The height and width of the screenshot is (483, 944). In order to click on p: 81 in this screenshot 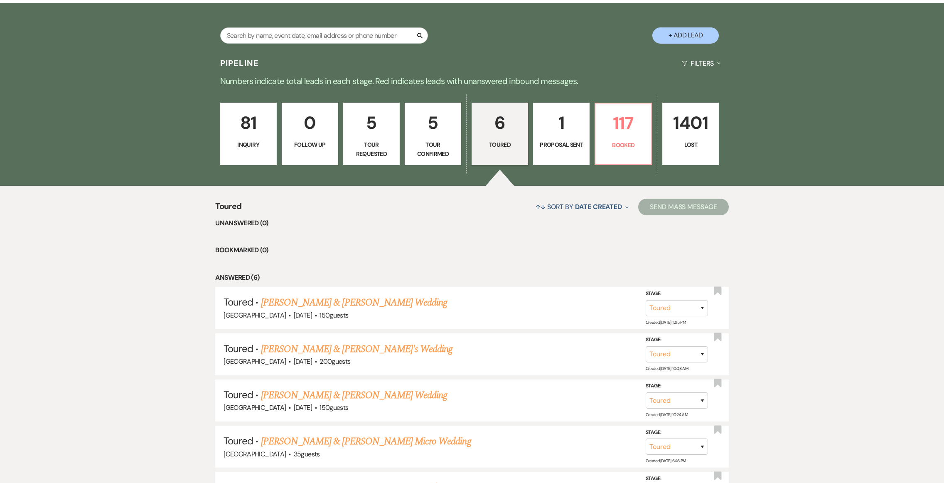, I will do `click(249, 123)`.